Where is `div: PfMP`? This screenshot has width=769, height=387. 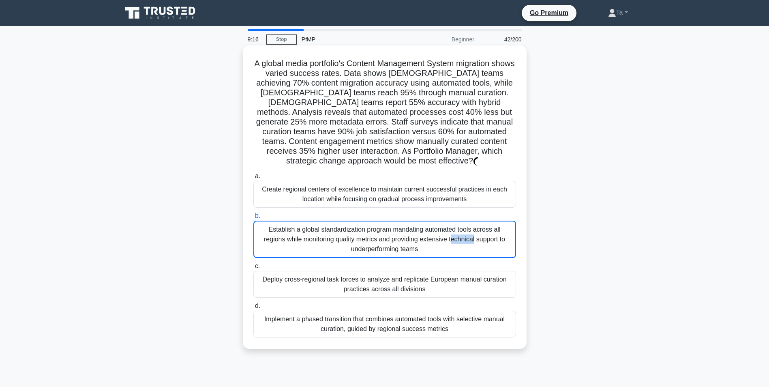
div: PfMP is located at coordinates (352, 39).